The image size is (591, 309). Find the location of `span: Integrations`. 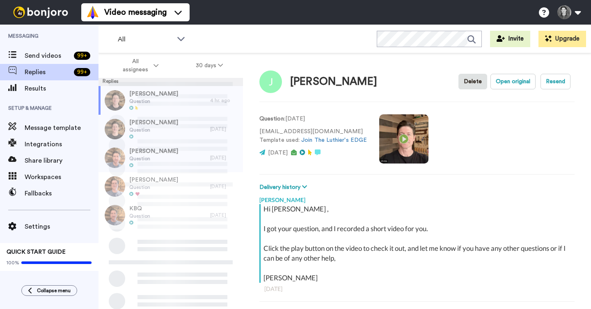

span: Integrations is located at coordinates (62, 144).